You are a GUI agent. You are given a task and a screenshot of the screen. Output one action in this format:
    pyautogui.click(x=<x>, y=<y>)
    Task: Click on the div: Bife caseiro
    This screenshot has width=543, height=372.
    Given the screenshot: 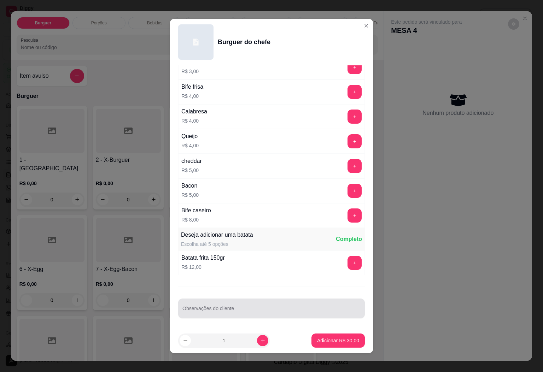 What is the action you would take?
    pyautogui.click(x=196, y=211)
    